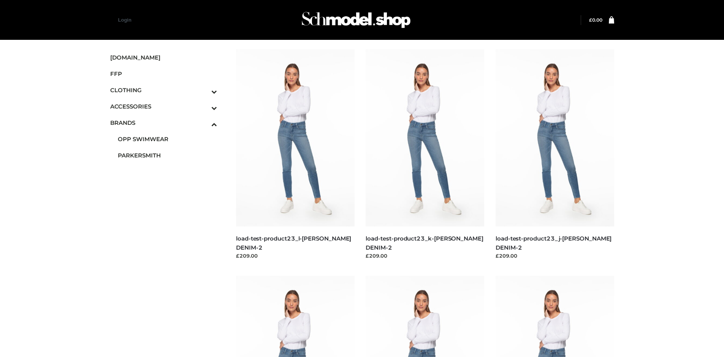 This screenshot has width=724, height=357. Describe the element at coordinates (356, 20) in the screenshot. I see `img: Schmodel Admin 964` at that location.